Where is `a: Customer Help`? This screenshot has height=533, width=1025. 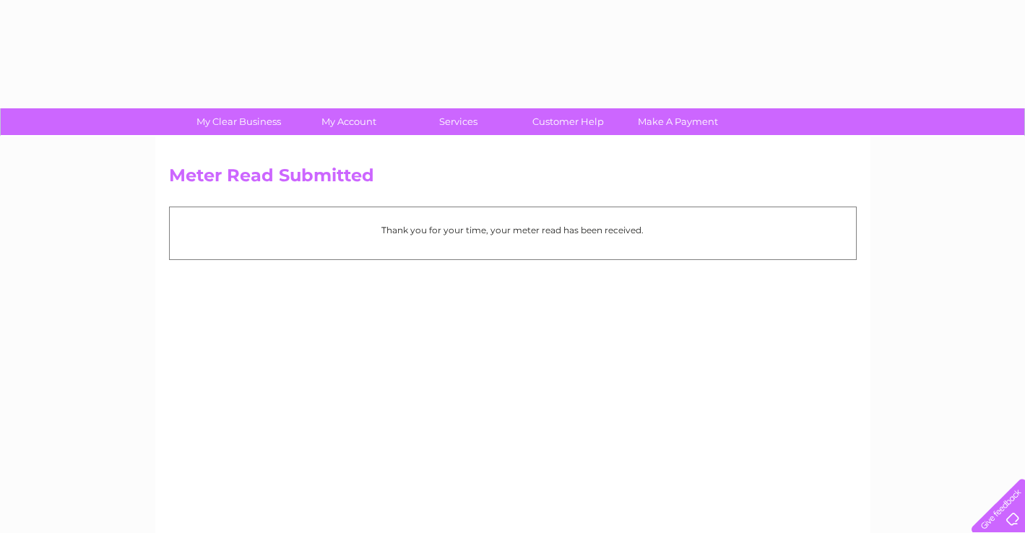 a: Customer Help is located at coordinates (568, 121).